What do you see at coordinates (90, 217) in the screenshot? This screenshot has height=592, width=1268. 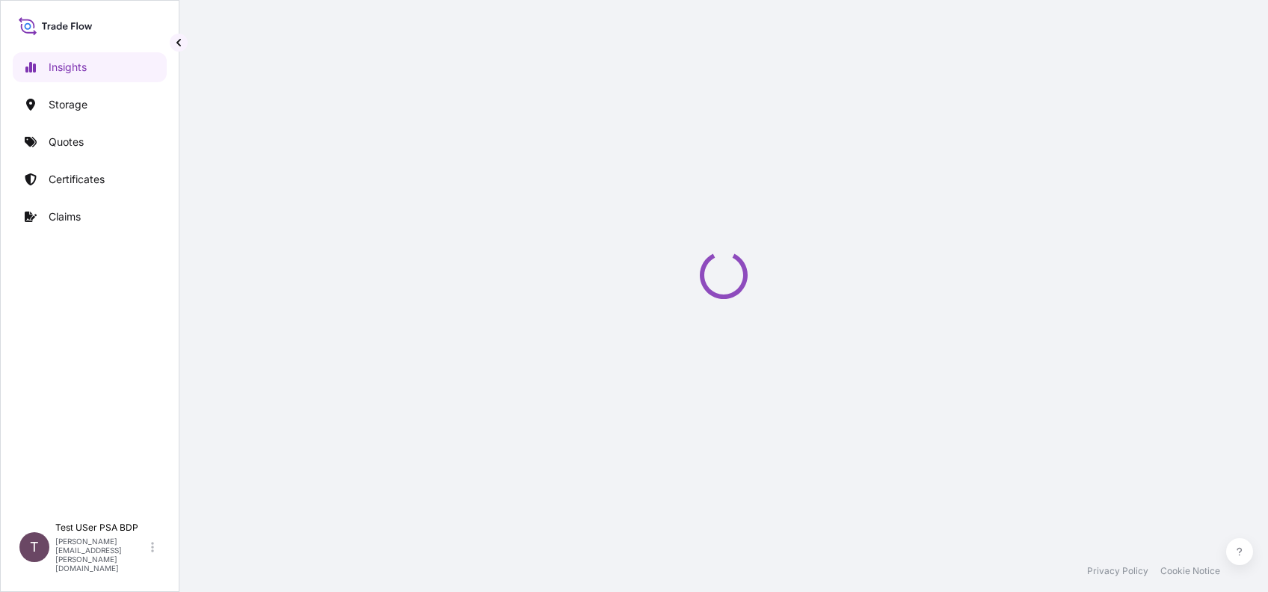 I see `a: Claims` at bounding box center [90, 217].